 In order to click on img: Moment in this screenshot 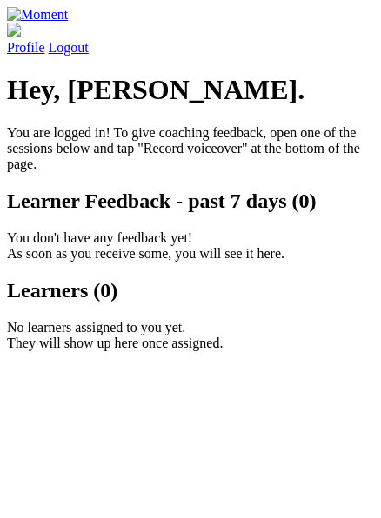, I will do `click(37, 15)`.